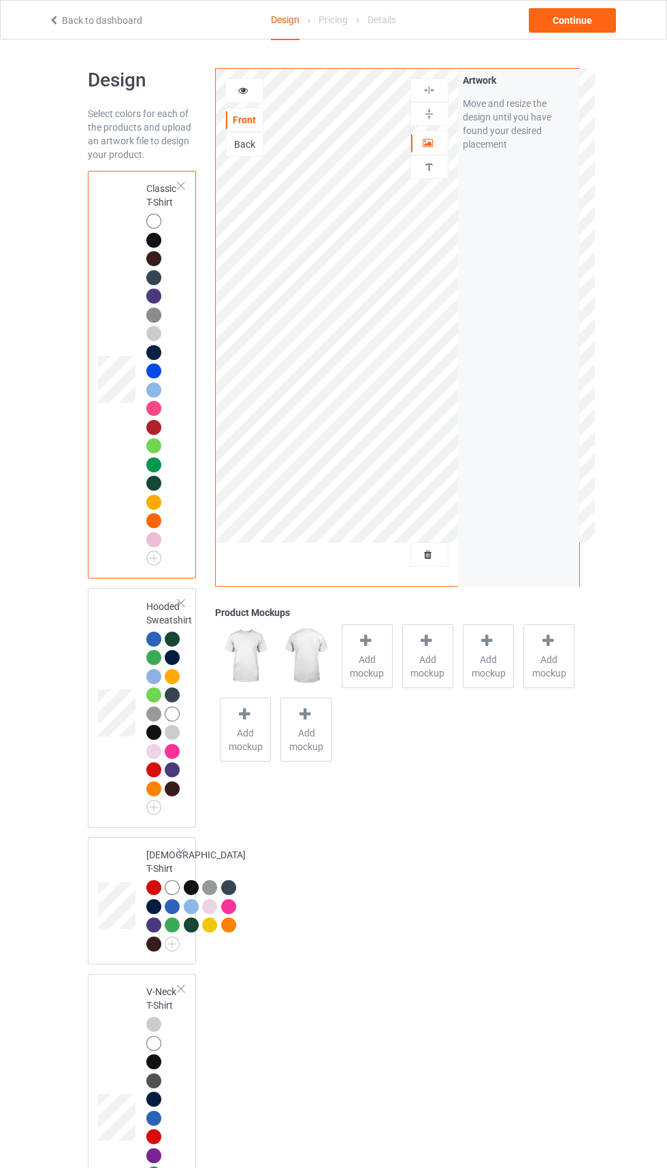 The width and height of the screenshot is (667, 1168). I want to click on div: Product Mockups, so click(397, 612).